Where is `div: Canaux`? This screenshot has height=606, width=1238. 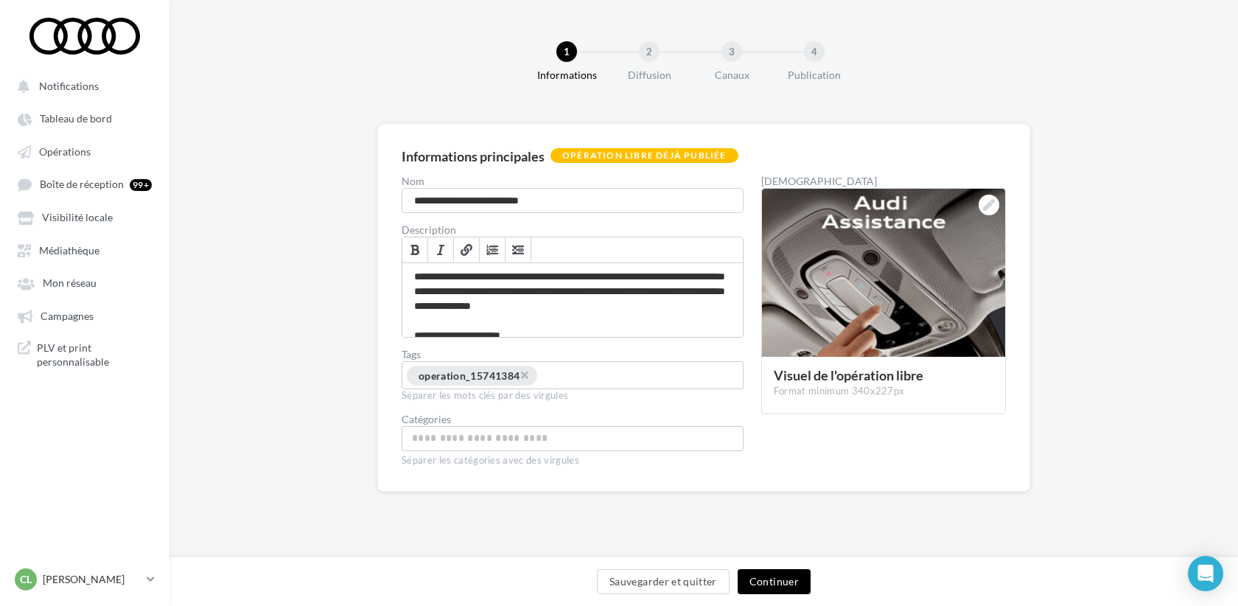 div: Canaux is located at coordinates (732, 75).